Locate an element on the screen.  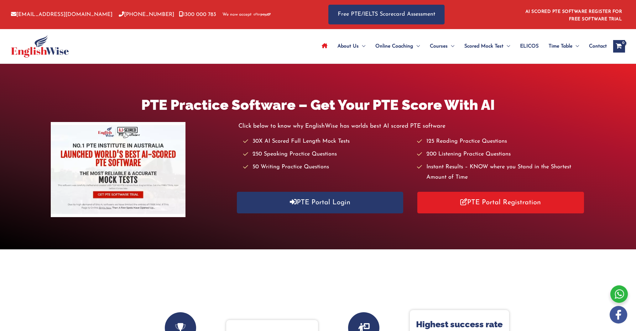
li: 200 Listening Practice Questions is located at coordinates (501, 154).